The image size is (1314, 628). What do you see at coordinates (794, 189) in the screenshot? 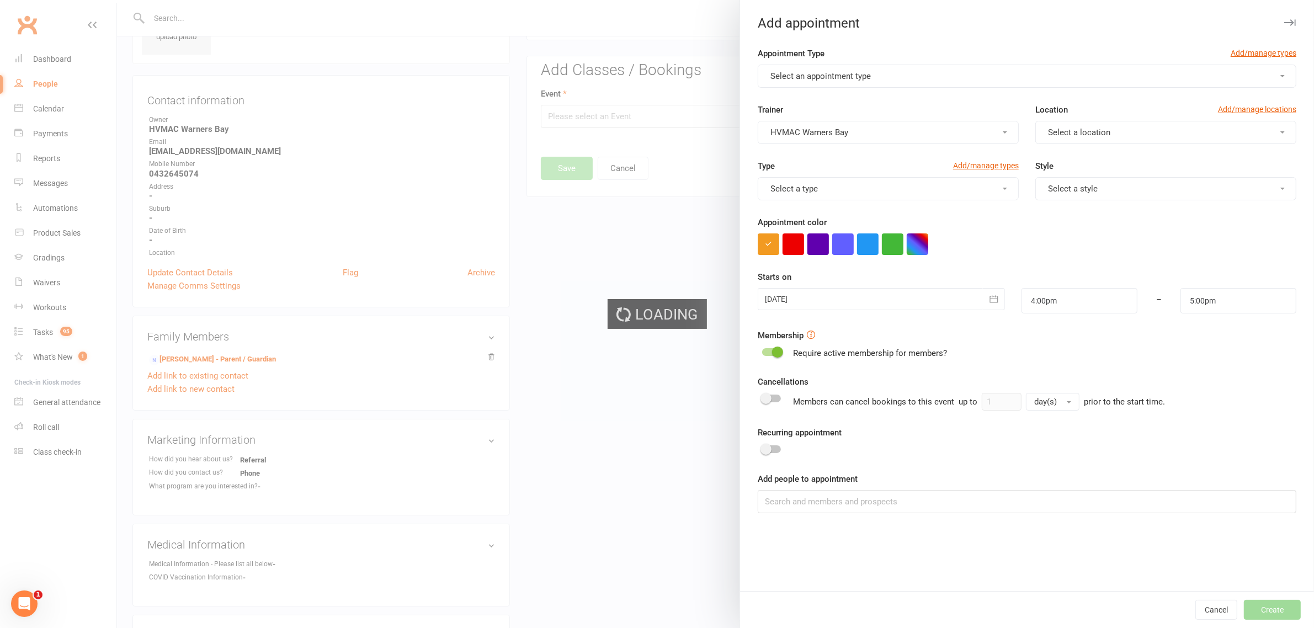
I see `span: Select a type` at bounding box center [794, 189].